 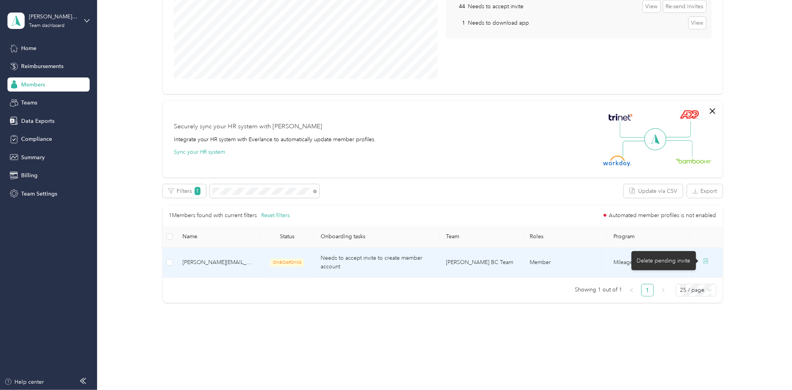 What do you see at coordinates (663, 290) in the screenshot?
I see `span: right` at bounding box center [663, 290].